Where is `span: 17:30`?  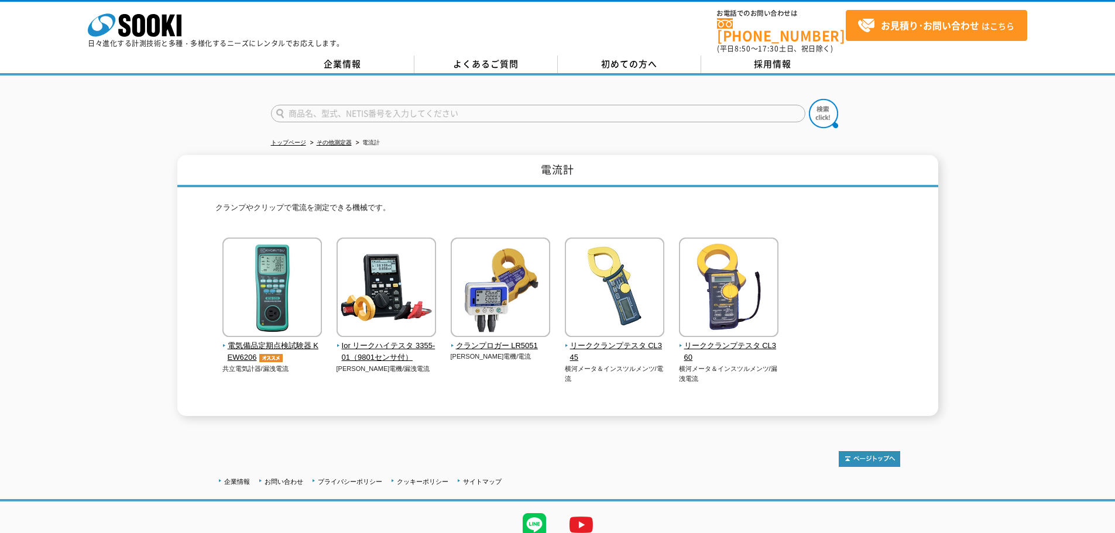 span: 17:30 is located at coordinates (769, 49).